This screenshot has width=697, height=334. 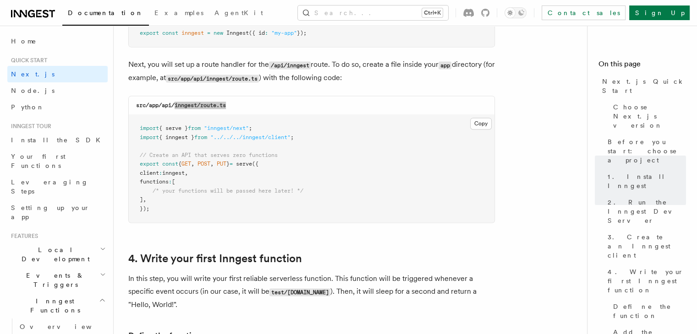 What do you see at coordinates (57, 74) in the screenshot?
I see `a: Next.js` at bounding box center [57, 74].